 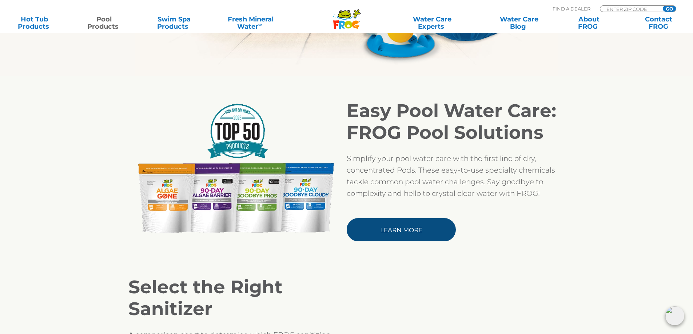 What do you see at coordinates (659, 23) in the screenshot?
I see `a: ContactFROG` at bounding box center [659, 23].